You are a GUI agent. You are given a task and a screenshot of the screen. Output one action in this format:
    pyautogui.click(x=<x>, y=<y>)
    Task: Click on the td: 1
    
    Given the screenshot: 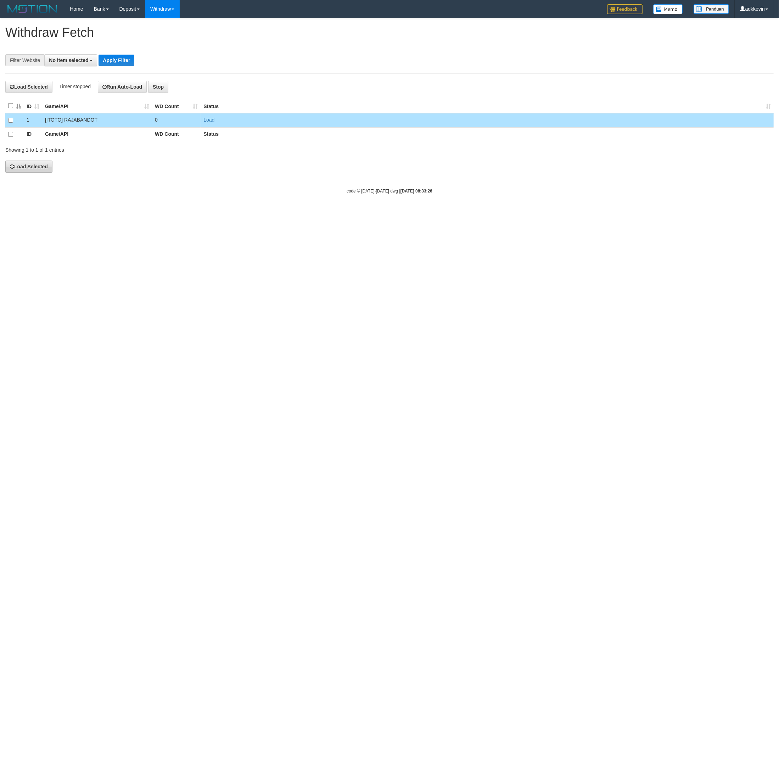 What is the action you would take?
    pyautogui.click(x=33, y=120)
    